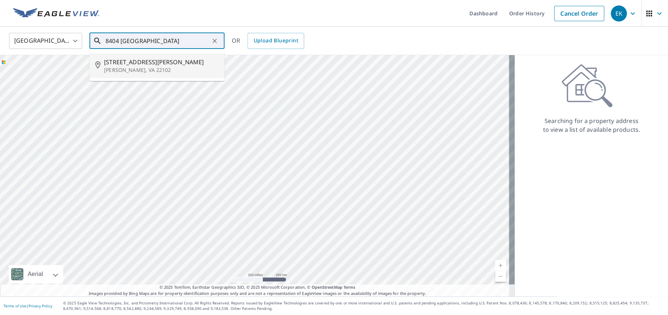 The width and height of the screenshot is (668, 315). Describe the element at coordinates (15, 306) in the screenshot. I see `a: Terms of Use` at that location.